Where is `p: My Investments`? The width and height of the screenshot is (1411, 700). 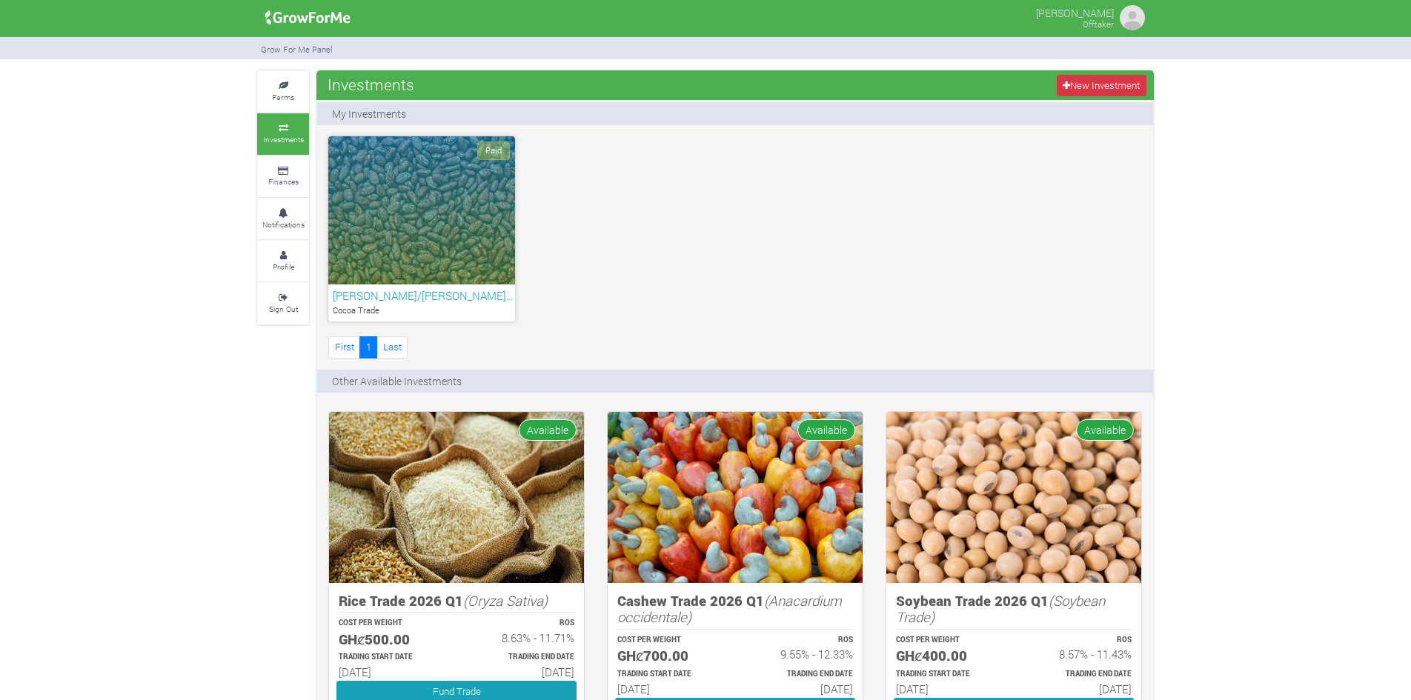 p: My Investments is located at coordinates (369, 113).